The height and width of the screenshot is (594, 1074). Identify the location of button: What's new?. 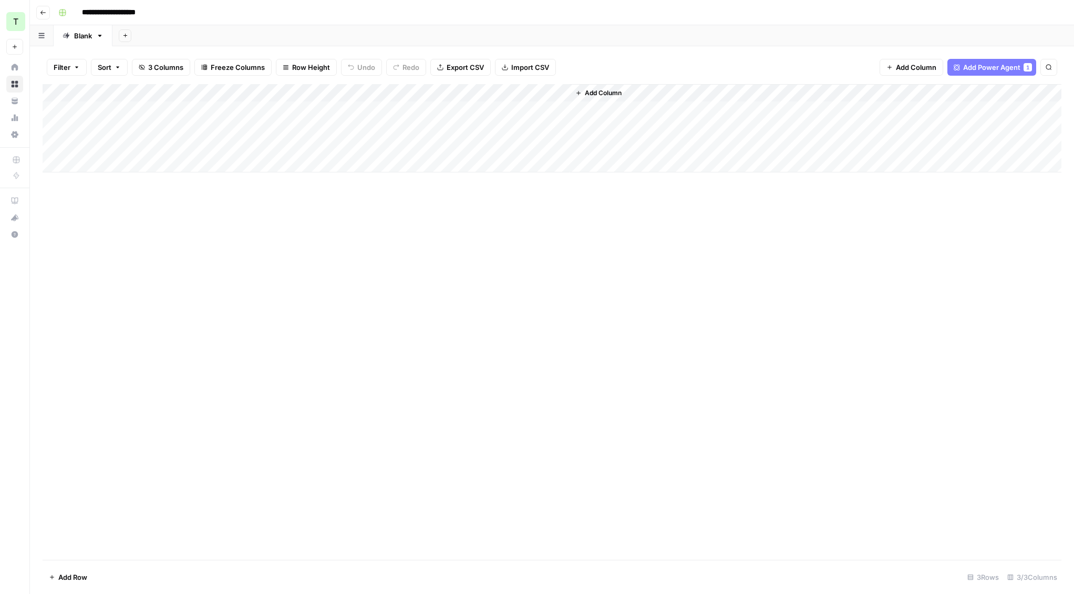
(15, 217).